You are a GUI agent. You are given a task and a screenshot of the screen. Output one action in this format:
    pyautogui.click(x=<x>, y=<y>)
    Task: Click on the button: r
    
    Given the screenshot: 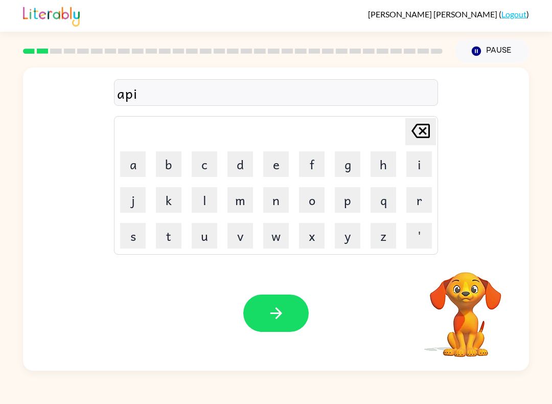 What is the action you would take?
    pyautogui.click(x=419, y=200)
    